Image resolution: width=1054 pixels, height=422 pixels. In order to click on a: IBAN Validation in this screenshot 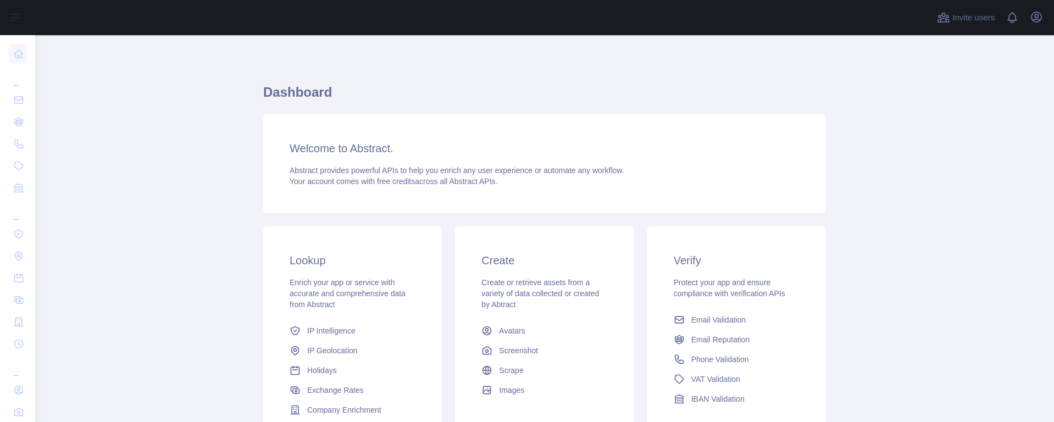, I will do `click(737, 399)`.